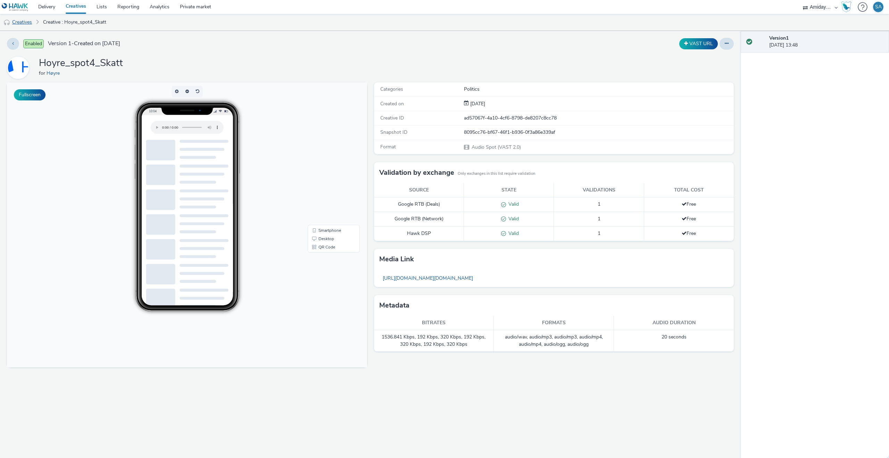 The image size is (889, 458). What do you see at coordinates (15, 7) in the screenshot?
I see `img: undefined Logo` at bounding box center [15, 7].